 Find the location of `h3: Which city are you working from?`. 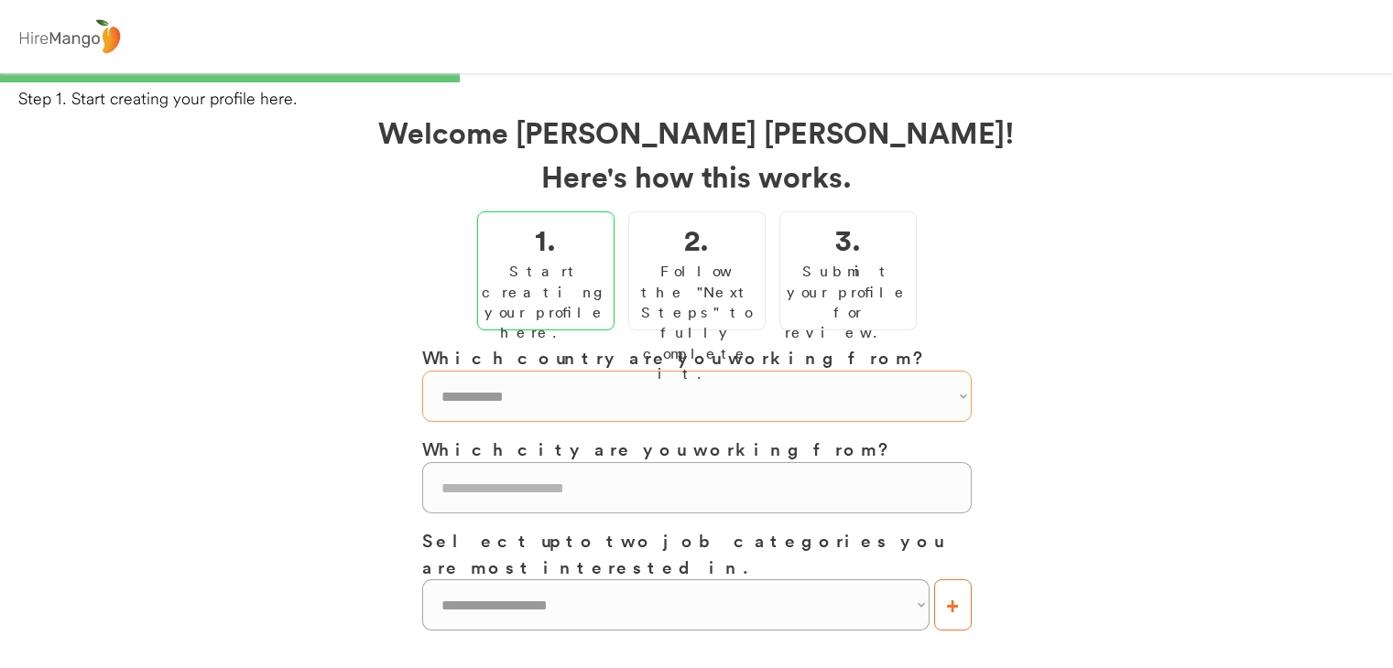

h3: Which city are you working from? is located at coordinates (697, 449).